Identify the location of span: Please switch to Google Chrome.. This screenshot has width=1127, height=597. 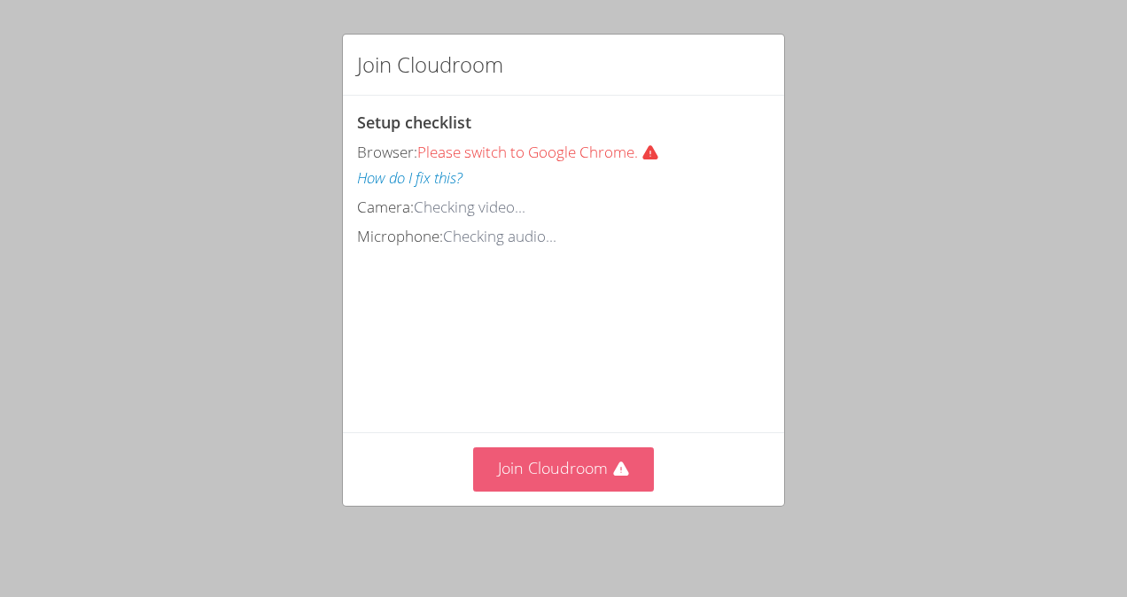
(541, 151).